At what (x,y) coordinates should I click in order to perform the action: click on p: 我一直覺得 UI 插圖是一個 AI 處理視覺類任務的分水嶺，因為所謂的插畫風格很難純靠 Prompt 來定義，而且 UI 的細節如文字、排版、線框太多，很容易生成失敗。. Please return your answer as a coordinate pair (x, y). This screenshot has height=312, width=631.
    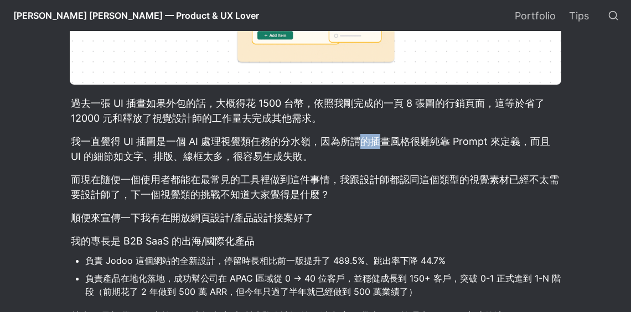
    Looking at the image, I should click on (315, 149).